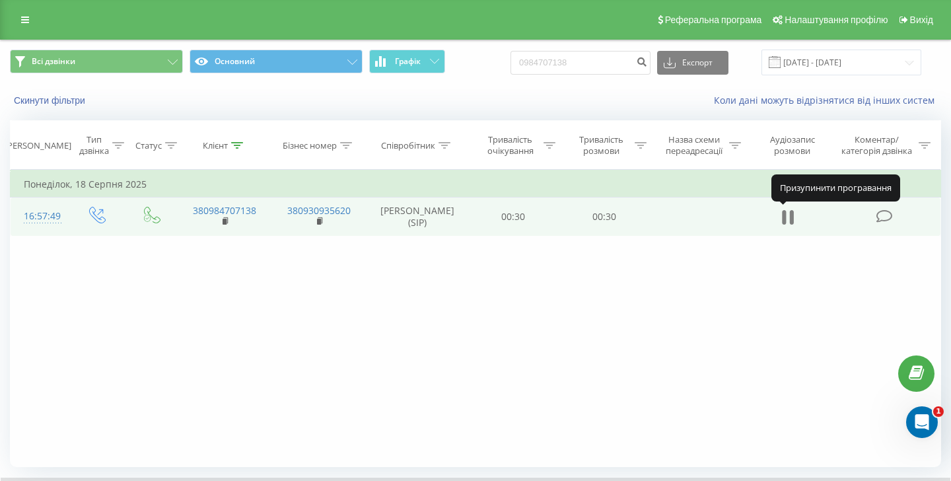  I want to click on div: Бізнес номер, so click(310, 145).